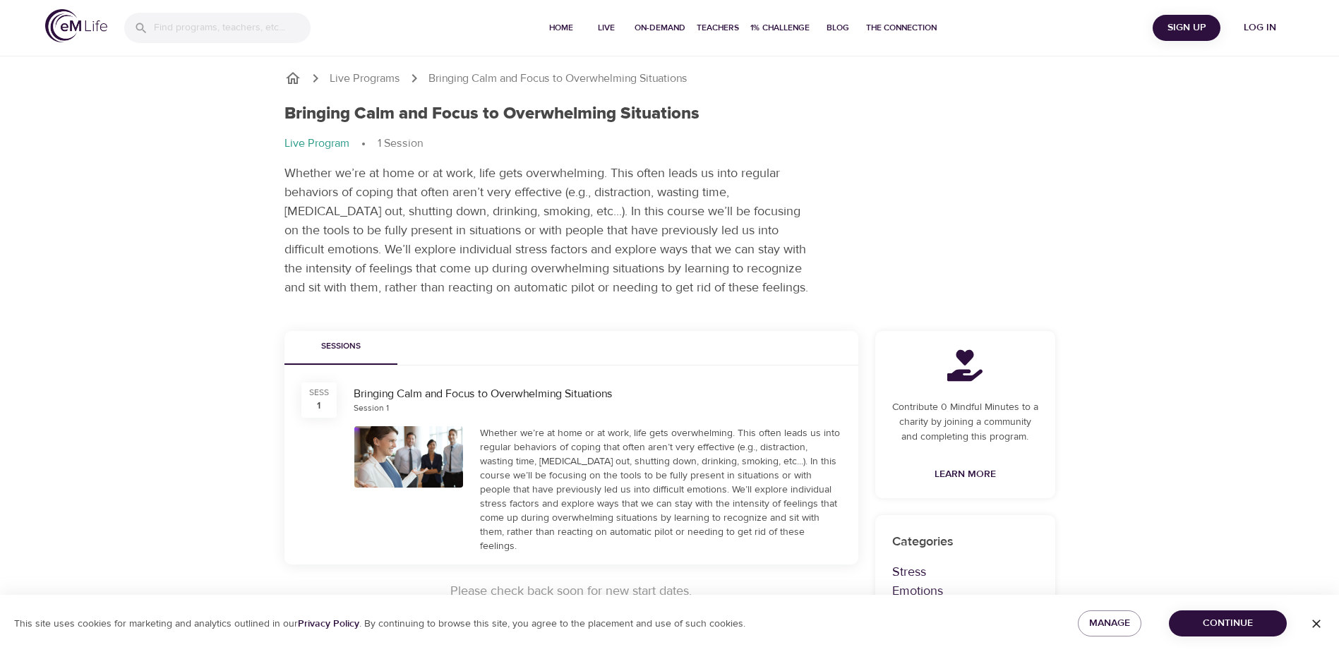  Describe the element at coordinates (571, 591) in the screenshot. I see `p: Please check back soon for new start dates.` at that location.